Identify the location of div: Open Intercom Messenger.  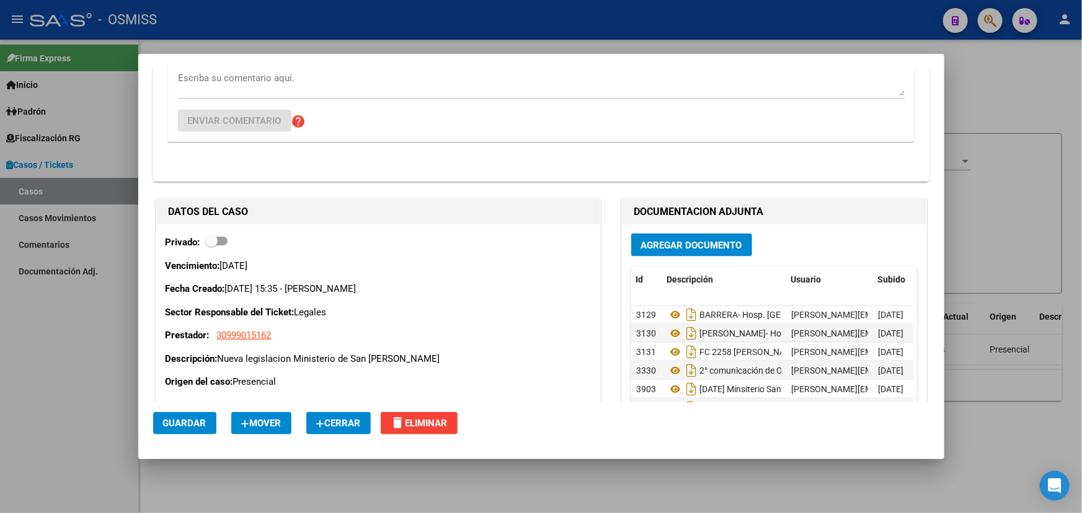
(1055, 486).